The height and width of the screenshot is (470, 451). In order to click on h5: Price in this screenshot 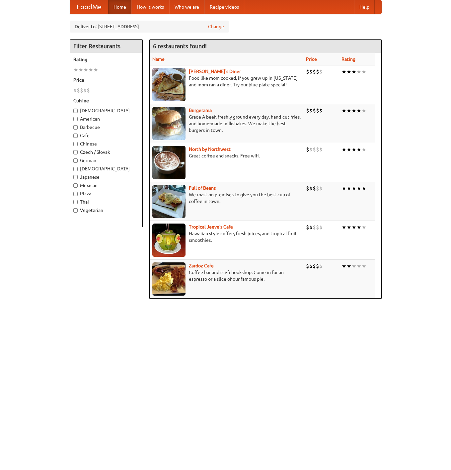, I will do `click(106, 80)`.